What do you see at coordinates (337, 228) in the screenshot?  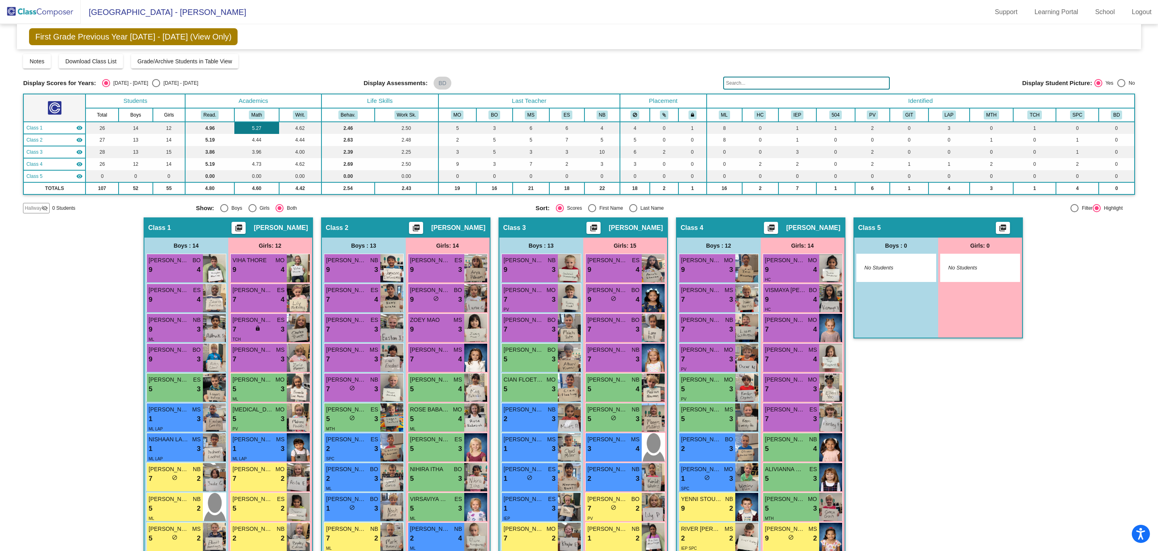 I see `span: Class 2` at bounding box center [337, 228].